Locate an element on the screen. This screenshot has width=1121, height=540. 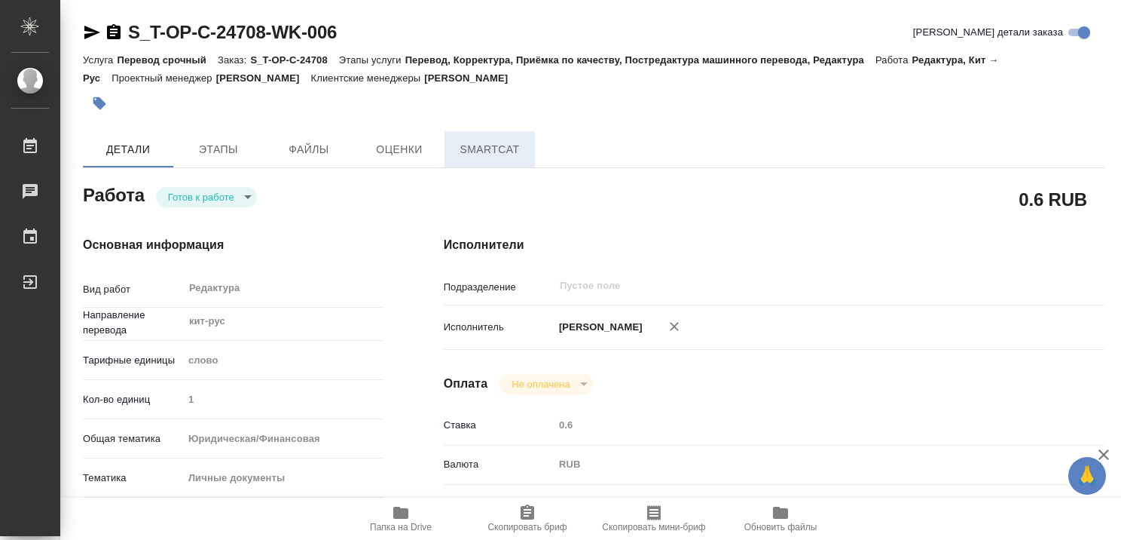
button: Не оплачена is located at coordinates (540, 384).